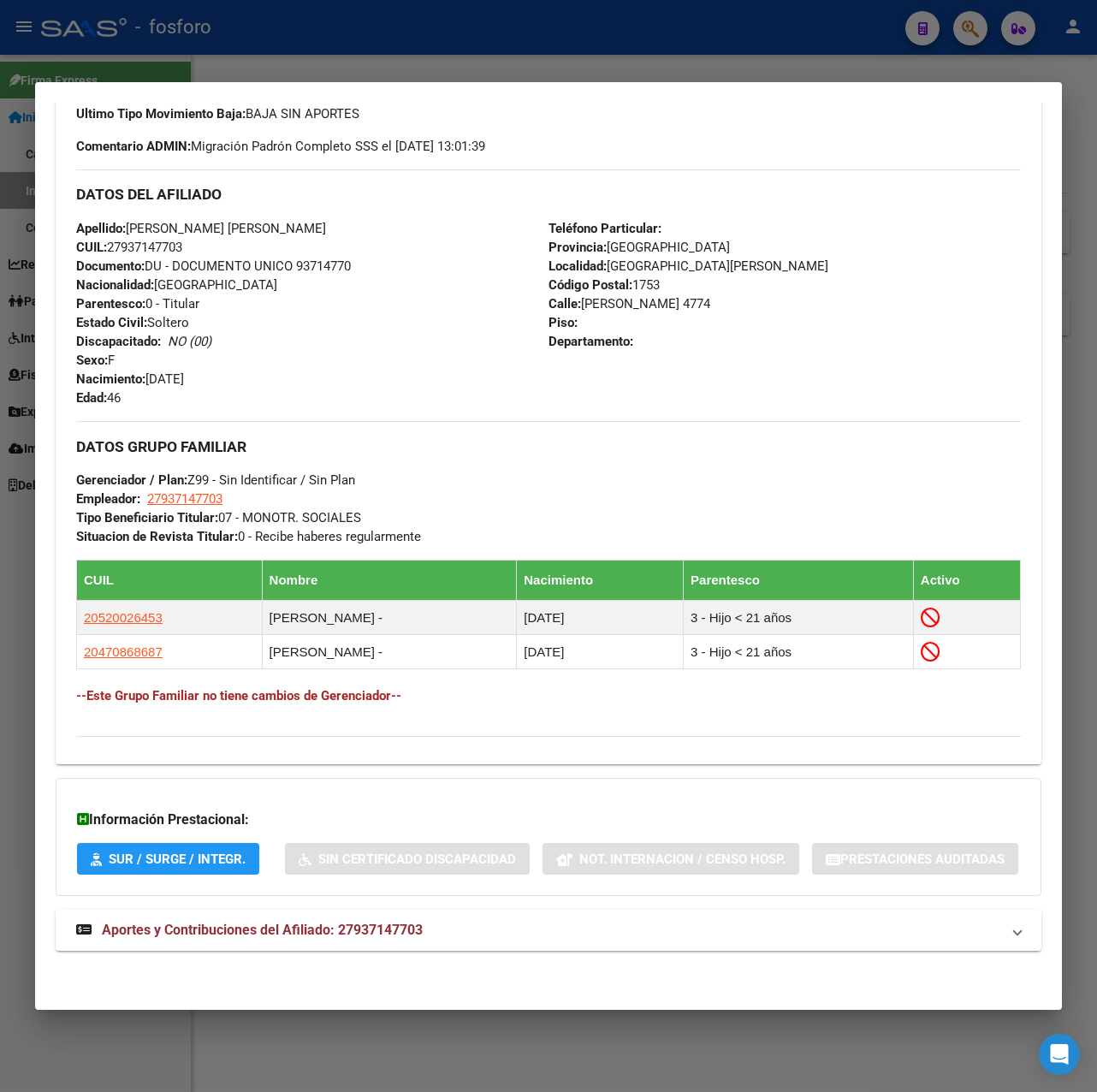 This screenshot has height=1092, width=1097. I want to click on h3: Información Prestacional:, so click(549, 819).